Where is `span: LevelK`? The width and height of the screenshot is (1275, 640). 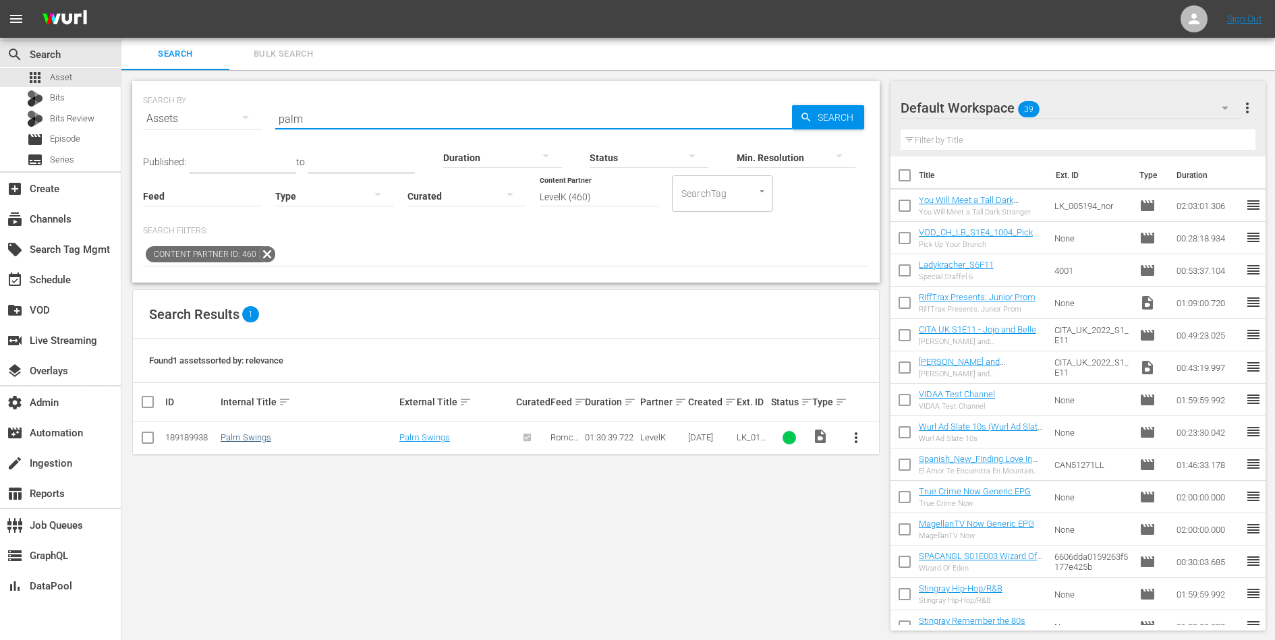
span: LevelK is located at coordinates (653, 437).